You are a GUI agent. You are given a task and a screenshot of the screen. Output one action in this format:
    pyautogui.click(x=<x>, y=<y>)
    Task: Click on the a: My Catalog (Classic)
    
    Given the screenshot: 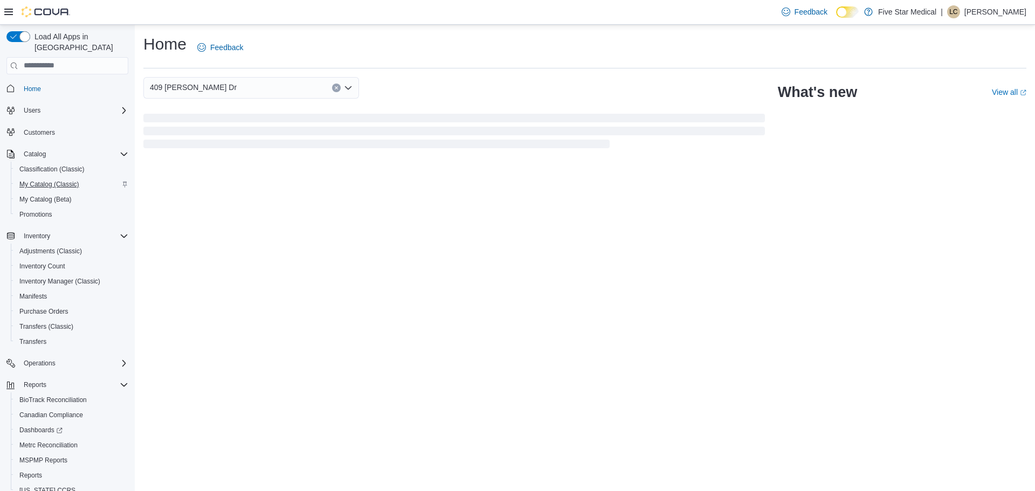 What is the action you would take?
    pyautogui.click(x=49, y=184)
    